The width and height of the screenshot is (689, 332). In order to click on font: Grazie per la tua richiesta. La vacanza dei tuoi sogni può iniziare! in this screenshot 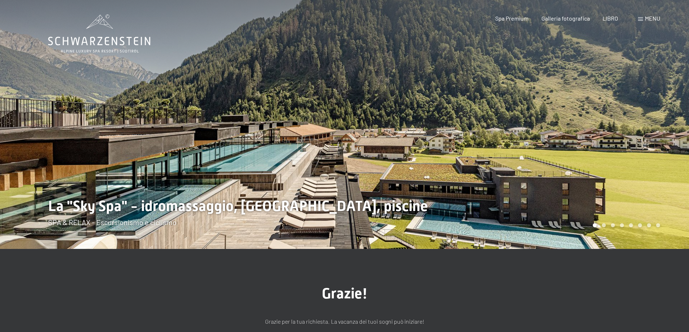, I will do `click(345, 321)`.